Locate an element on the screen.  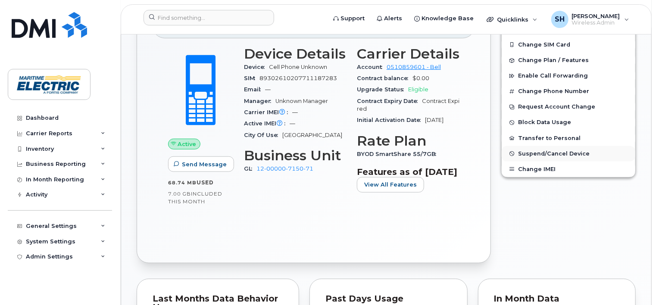
button: Enable Call Forwarding is located at coordinates (569, 76).